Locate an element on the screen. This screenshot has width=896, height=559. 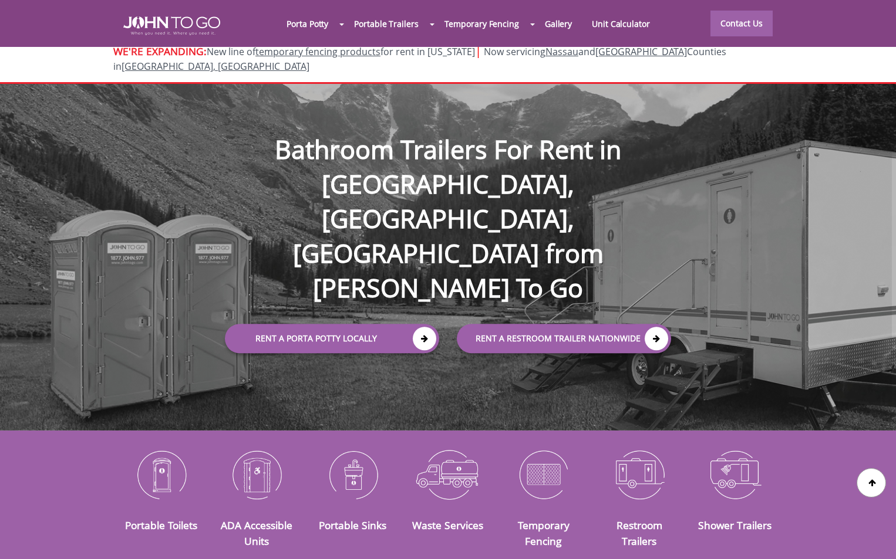
a: ADA Accessible Units is located at coordinates (257, 533).